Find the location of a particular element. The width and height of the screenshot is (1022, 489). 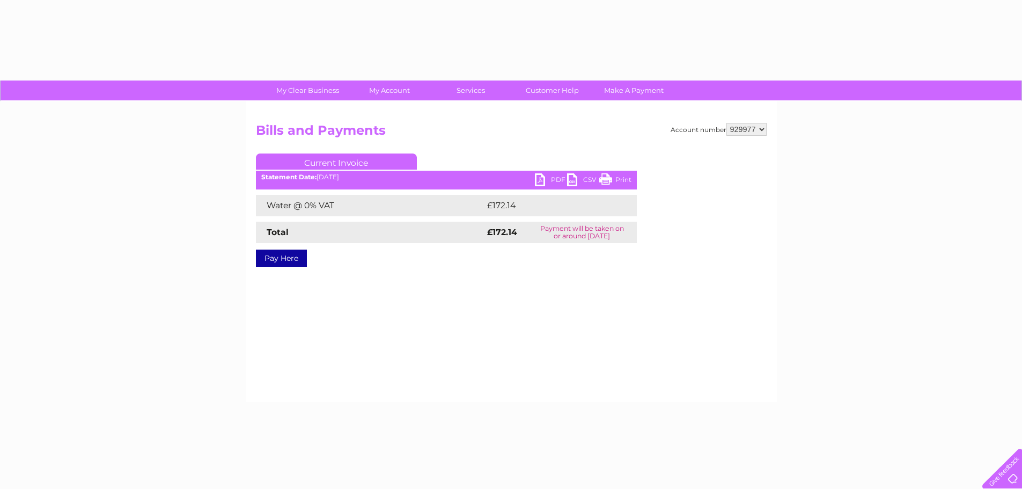

a: CSV is located at coordinates (583, 181).